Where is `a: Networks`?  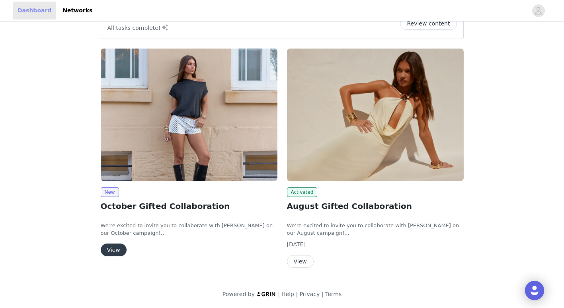
a: Networks is located at coordinates (77, 10).